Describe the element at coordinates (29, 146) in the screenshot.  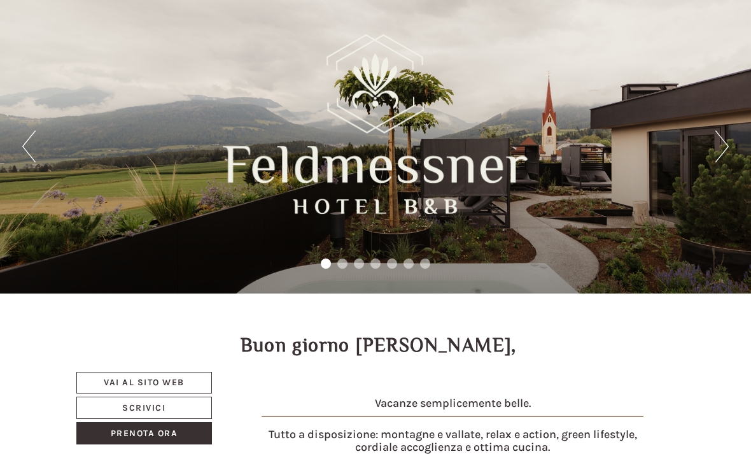
I see `button: Previous` at that location.